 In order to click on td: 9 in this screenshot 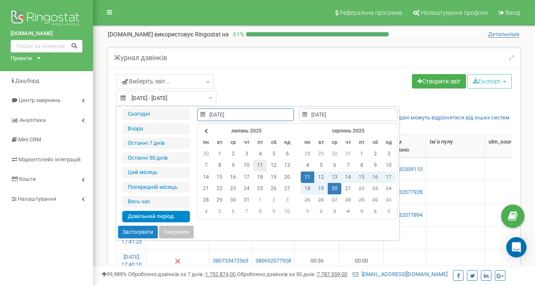, I will do `click(274, 211)`.